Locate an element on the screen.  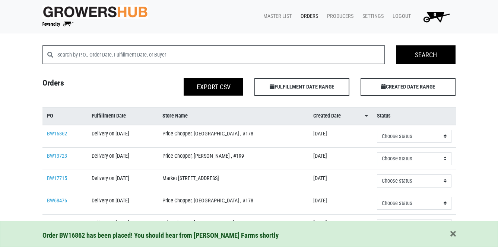
a: BW68476 is located at coordinates (57, 201).